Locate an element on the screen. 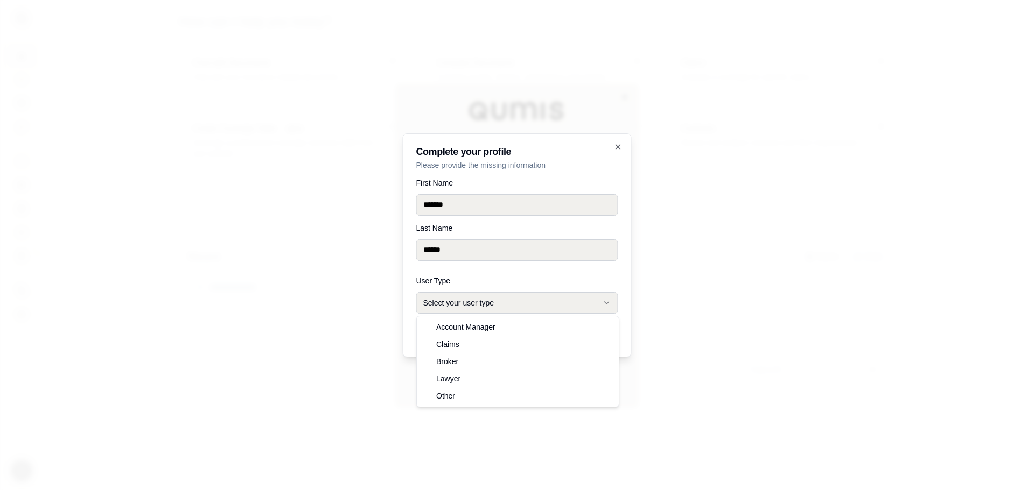  span: Other is located at coordinates (445, 396).